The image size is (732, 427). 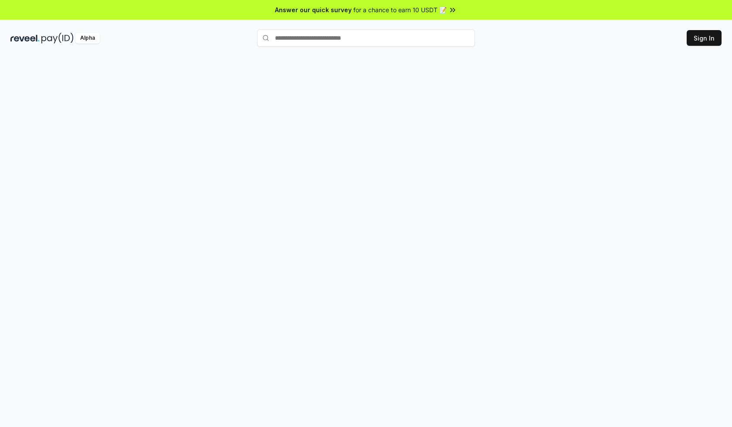 I want to click on div: Alpha, so click(x=88, y=38).